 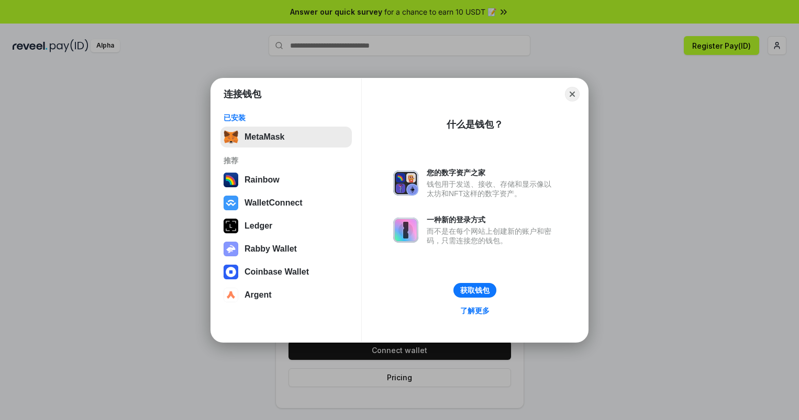 I want to click on div: Rabby Wallet, so click(x=271, y=249).